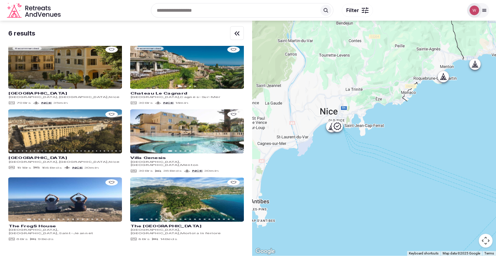  What do you see at coordinates (73, 151) in the screenshot?
I see `button: Go to slide 17` at bounding box center [73, 151].